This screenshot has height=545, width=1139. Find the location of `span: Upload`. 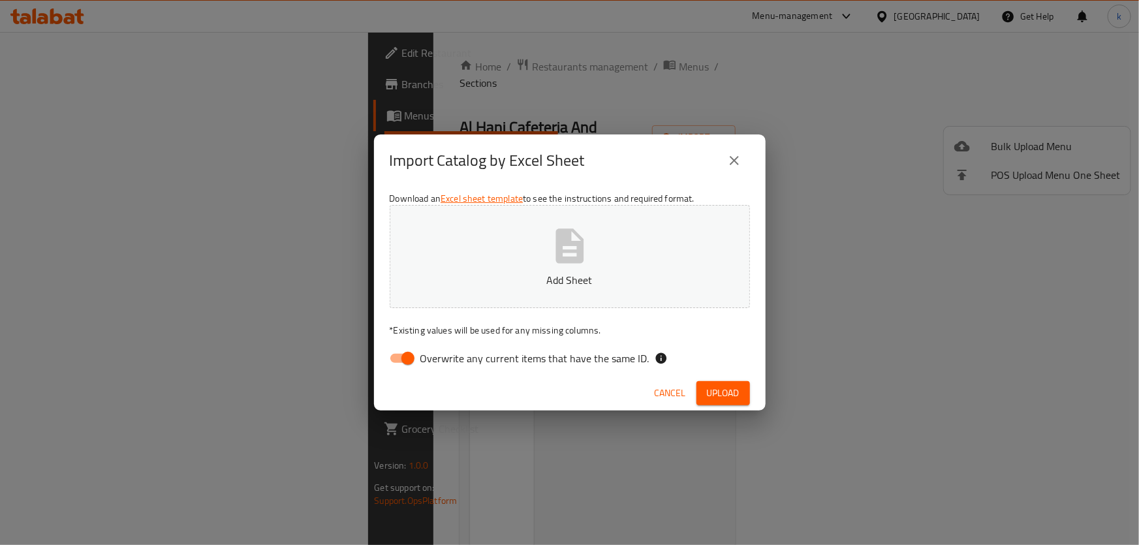

span: Upload is located at coordinates (723, 393).